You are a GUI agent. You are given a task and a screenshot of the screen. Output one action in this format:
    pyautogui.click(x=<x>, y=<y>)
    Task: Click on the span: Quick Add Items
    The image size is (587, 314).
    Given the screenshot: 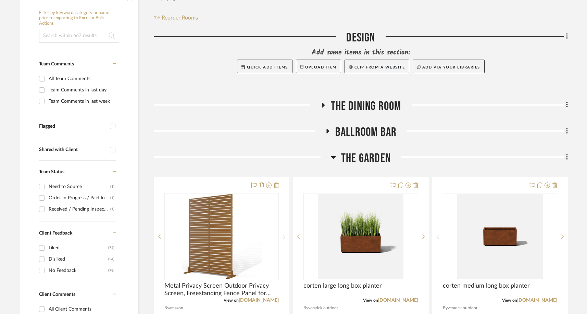 What is the action you would take?
    pyautogui.click(x=267, y=67)
    